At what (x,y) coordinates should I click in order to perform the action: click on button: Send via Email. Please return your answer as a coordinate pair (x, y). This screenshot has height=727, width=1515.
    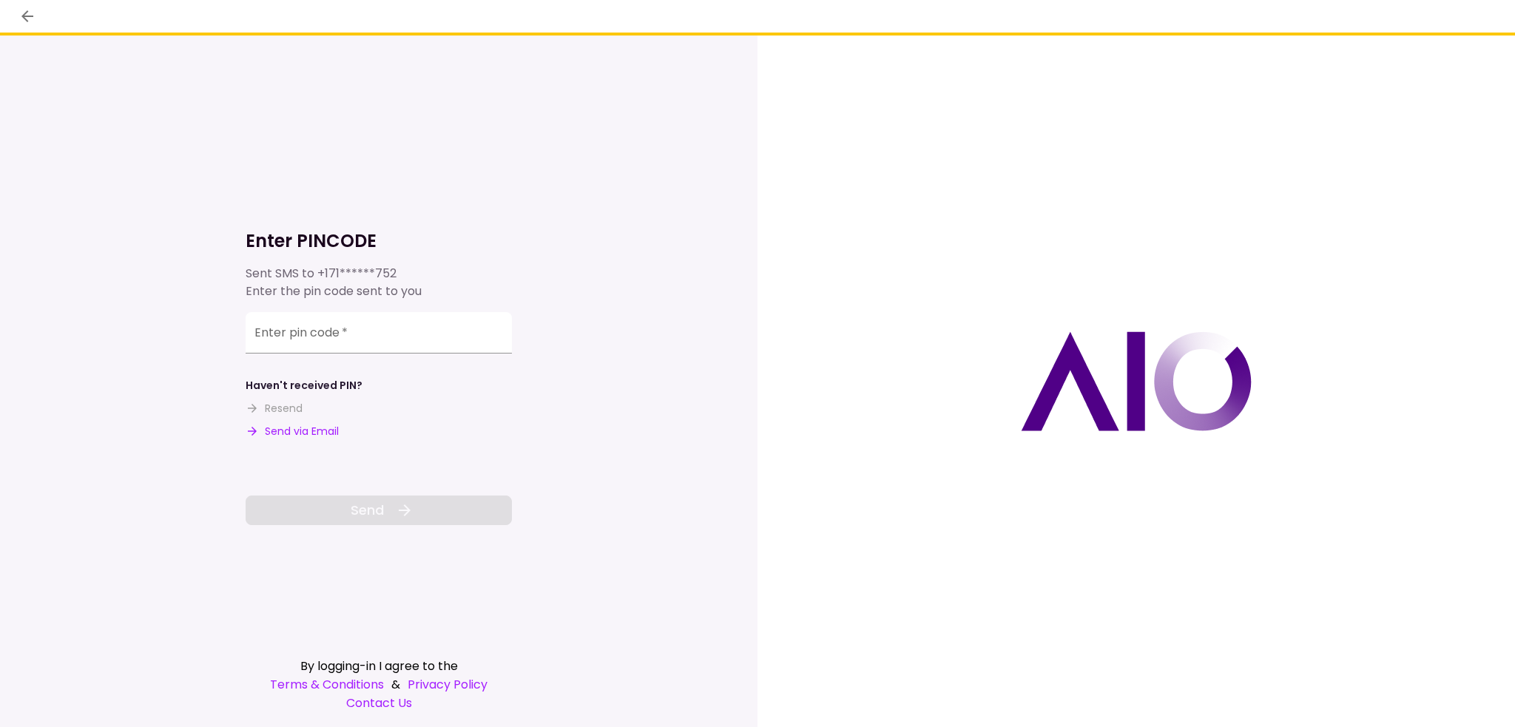
    Looking at the image, I should click on (292, 431).